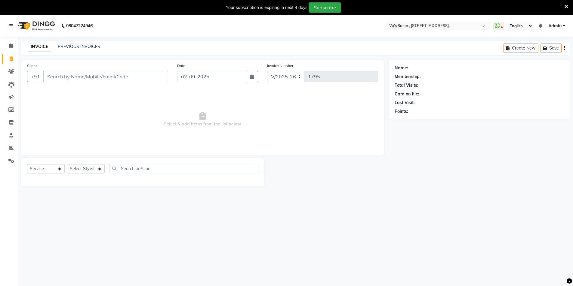  I want to click on b: 08047224946, so click(79, 26).